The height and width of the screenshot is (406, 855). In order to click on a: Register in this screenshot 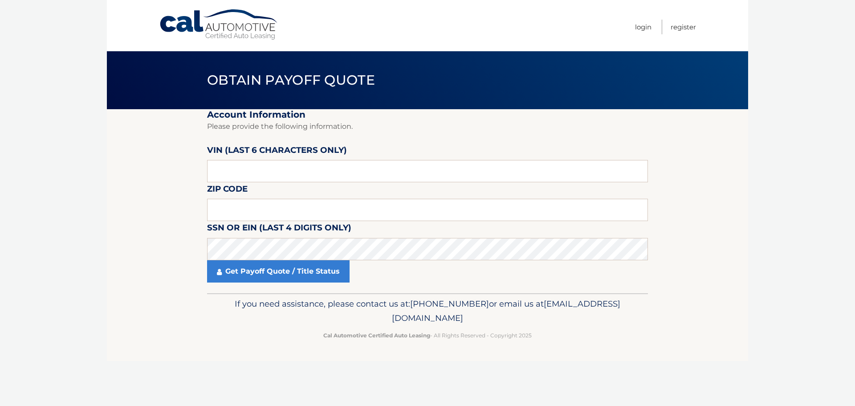, I will do `click(683, 27)`.